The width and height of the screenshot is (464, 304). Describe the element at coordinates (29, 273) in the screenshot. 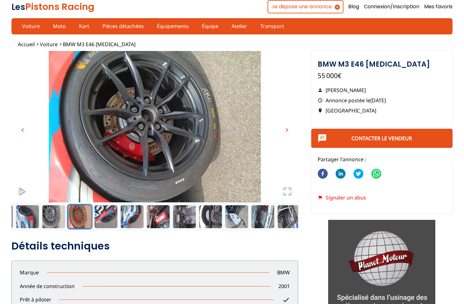

I see `p: Marque` at that location.